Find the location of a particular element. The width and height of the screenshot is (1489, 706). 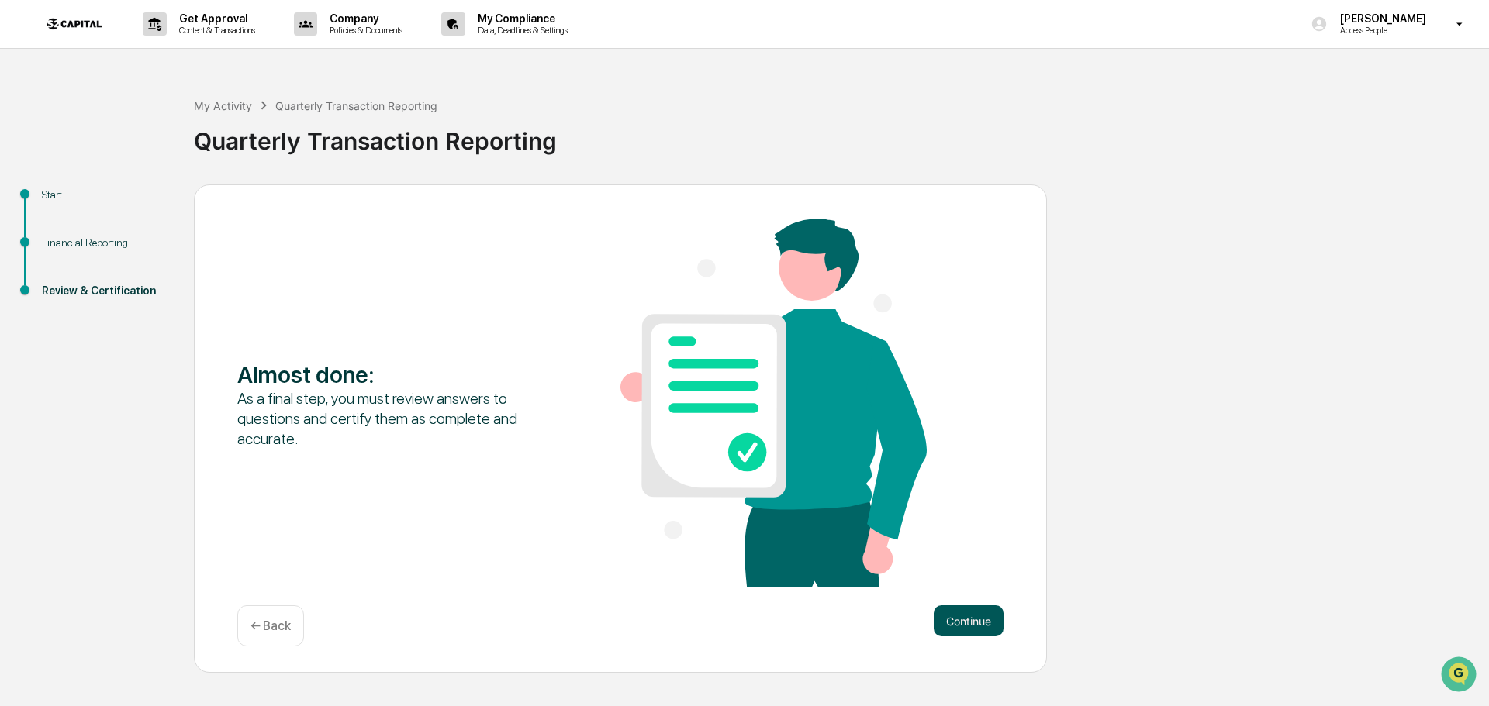

img: 1746055101610-c473b297-6a78-478c-a979-82029cc54cd1 is located at coordinates (29, 133).